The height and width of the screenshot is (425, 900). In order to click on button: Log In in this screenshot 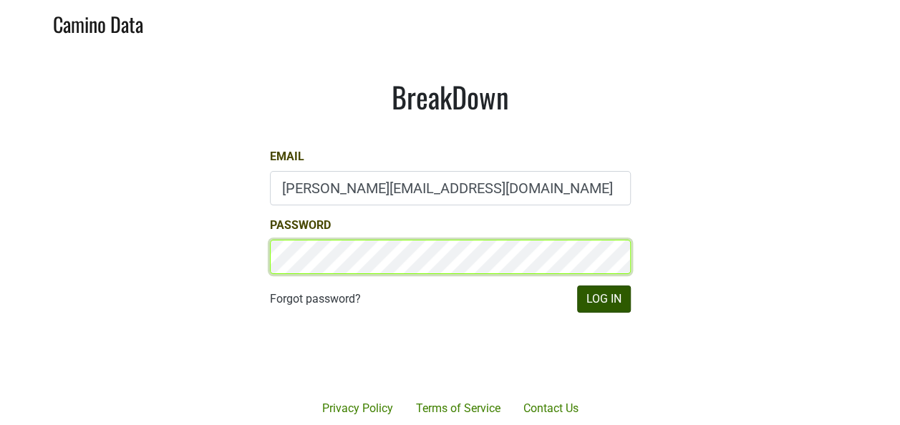, I will do `click(604, 299)`.